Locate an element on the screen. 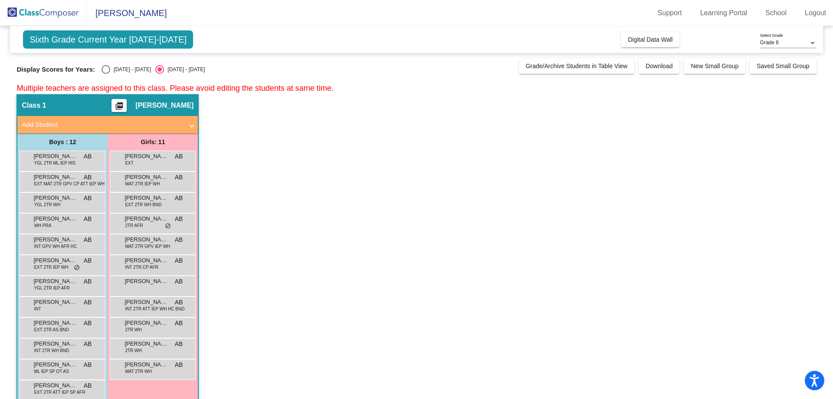 This screenshot has width=833, height=399. span: Grade/Archive Students in Table View is located at coordinates (576, 66).